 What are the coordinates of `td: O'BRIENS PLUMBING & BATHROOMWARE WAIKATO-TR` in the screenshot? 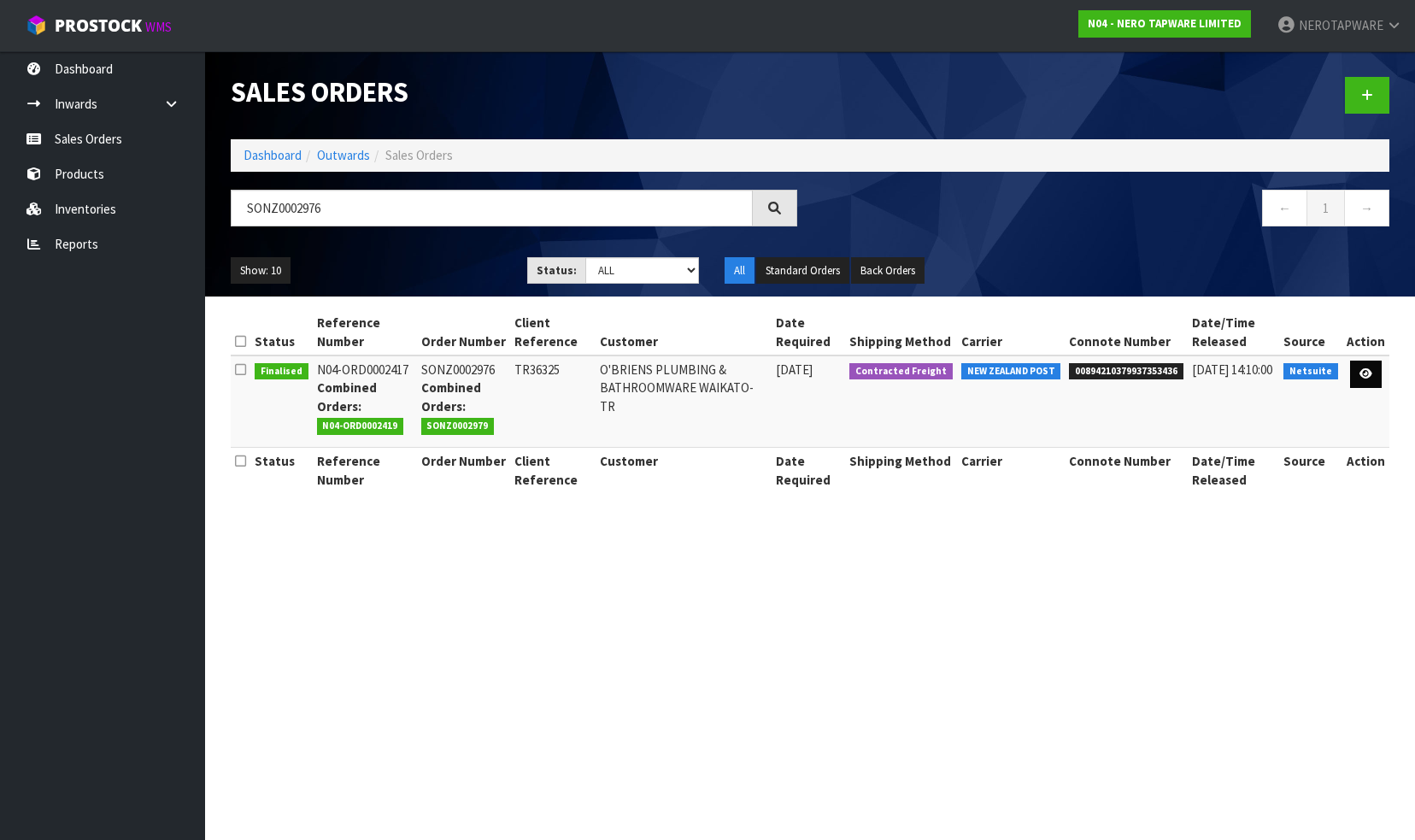 It's located at (682, 402).